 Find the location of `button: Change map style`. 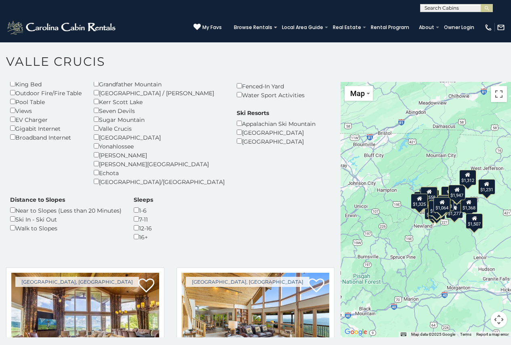

button: Change map style is located at coordinates (359, 93).